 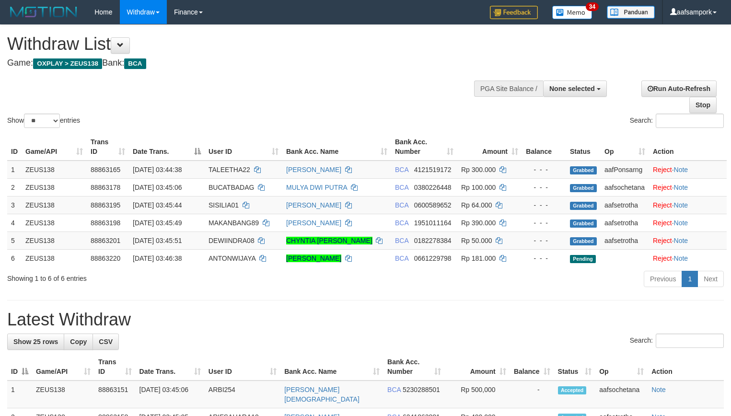 What do you see at coordinates (232, 241) in the screenshot?
I see `span: DEWIINDRA08` at bounding box center [232, 241].